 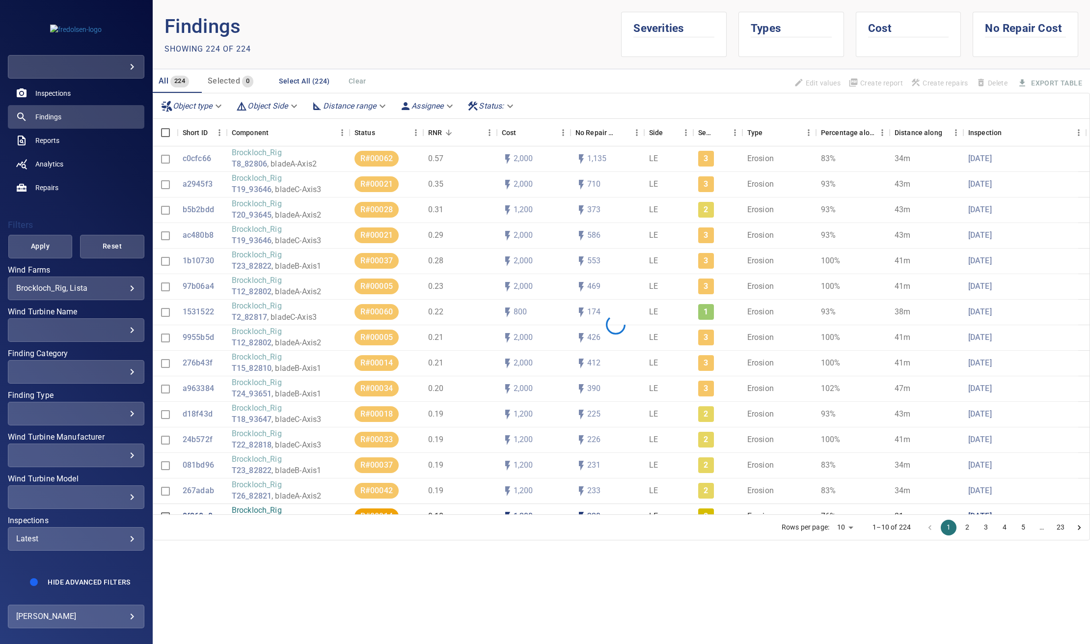 What do you see at coordinates (76, 455) in the screenshot?
I see `div: Wind Turbine Manufacturer` at bounding box center [76, 455].